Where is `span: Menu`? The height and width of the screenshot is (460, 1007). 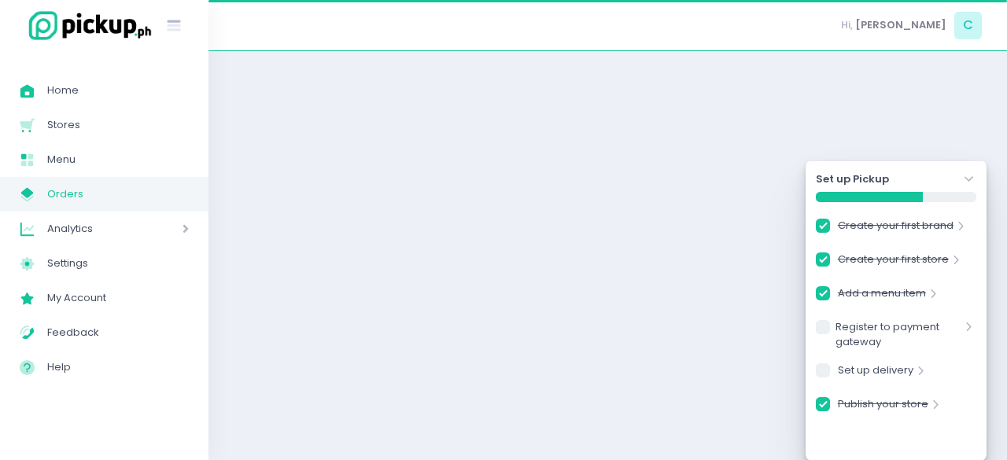
span: Menu is located at coordinates (118, 160).